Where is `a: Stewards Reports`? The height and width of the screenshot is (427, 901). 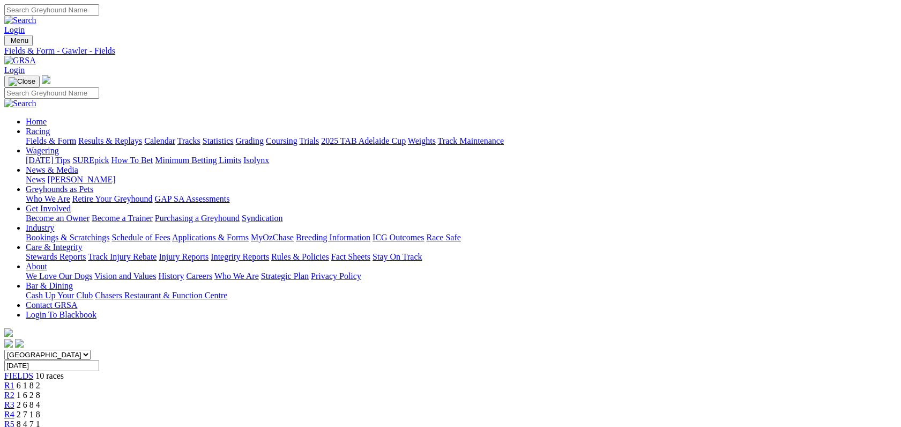
a: Stewards Reports is located at coordinates (56, 256).